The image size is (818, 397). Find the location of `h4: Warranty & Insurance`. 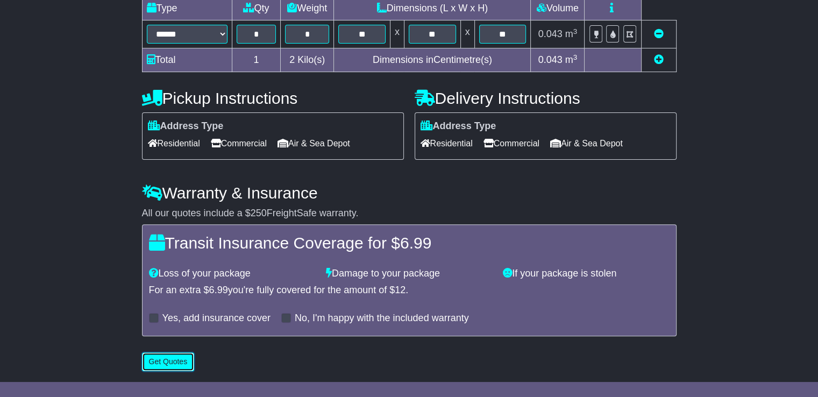

h4: Warranty & Insurance is located at coordinates (409, 193).